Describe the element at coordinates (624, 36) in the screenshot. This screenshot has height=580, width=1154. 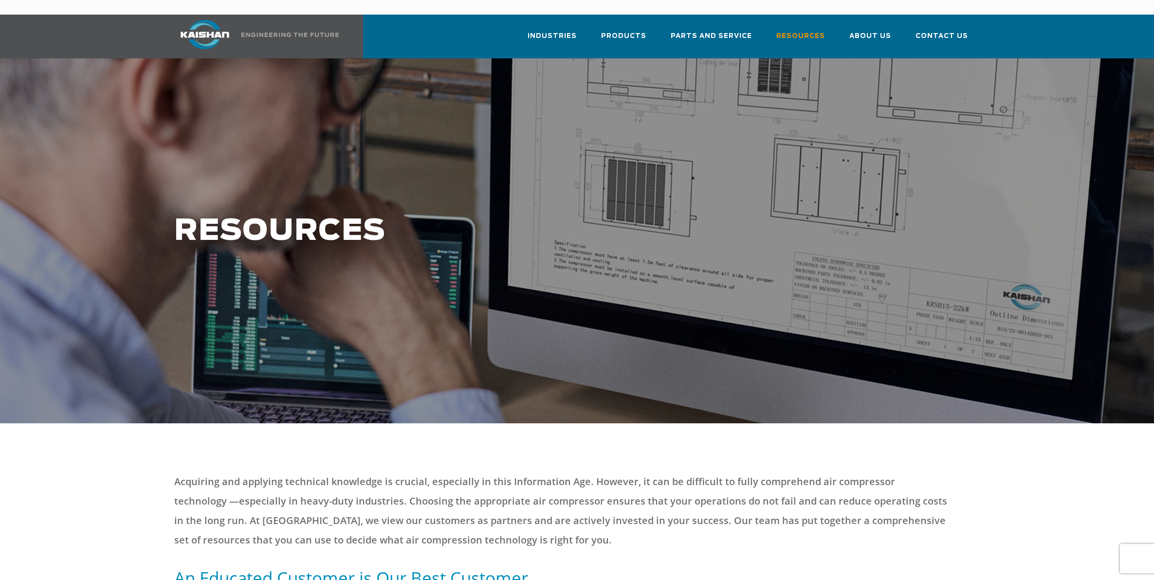
I see `span: Products` at that location.